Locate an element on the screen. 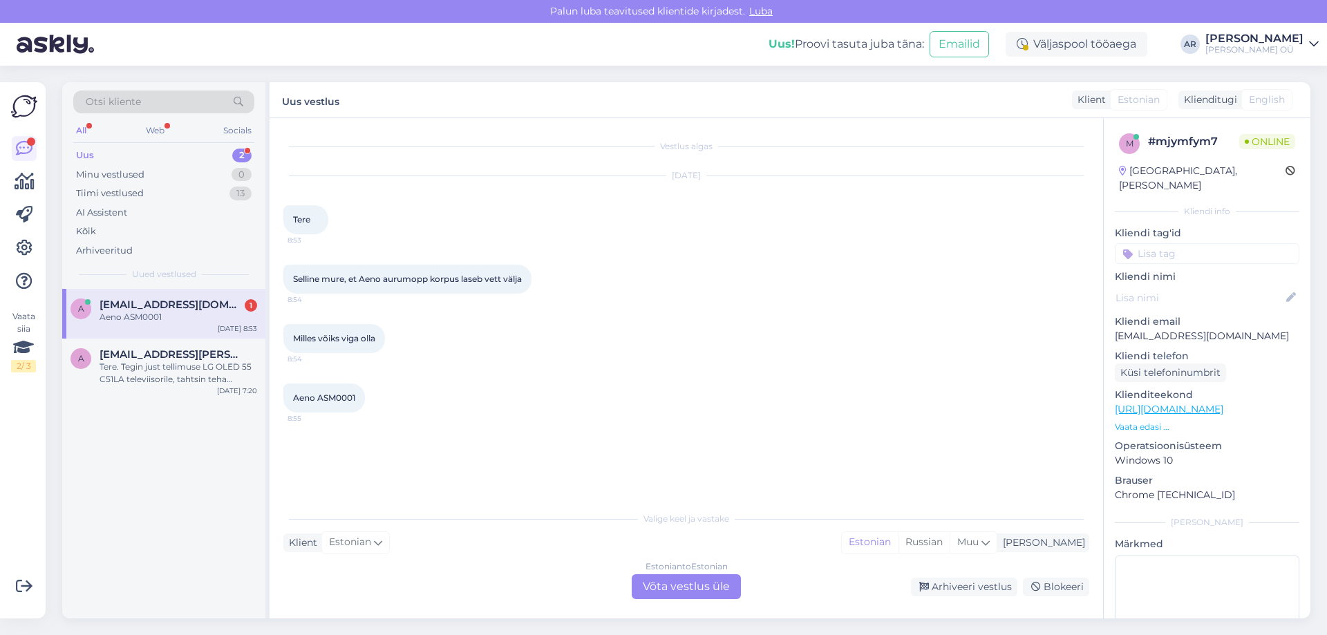 The width and height of the screenshot is (1327, 635). div: 2 is located at coordinates (242, 155).